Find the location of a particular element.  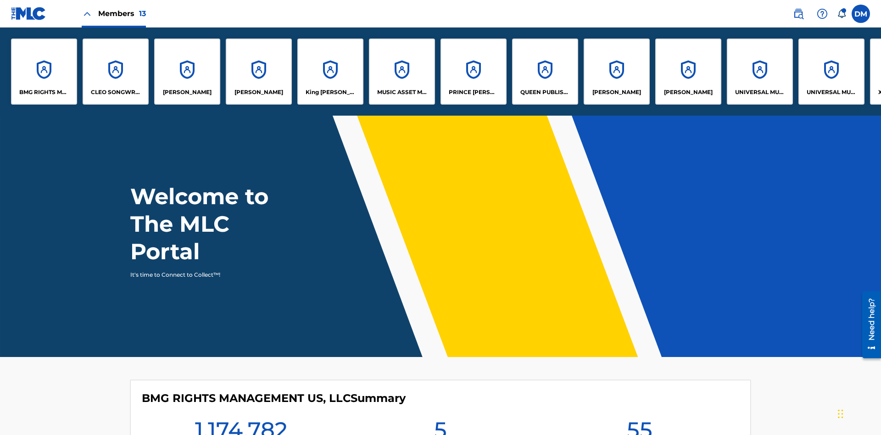

p: King McTesterson is located at coordinates (330, 92).